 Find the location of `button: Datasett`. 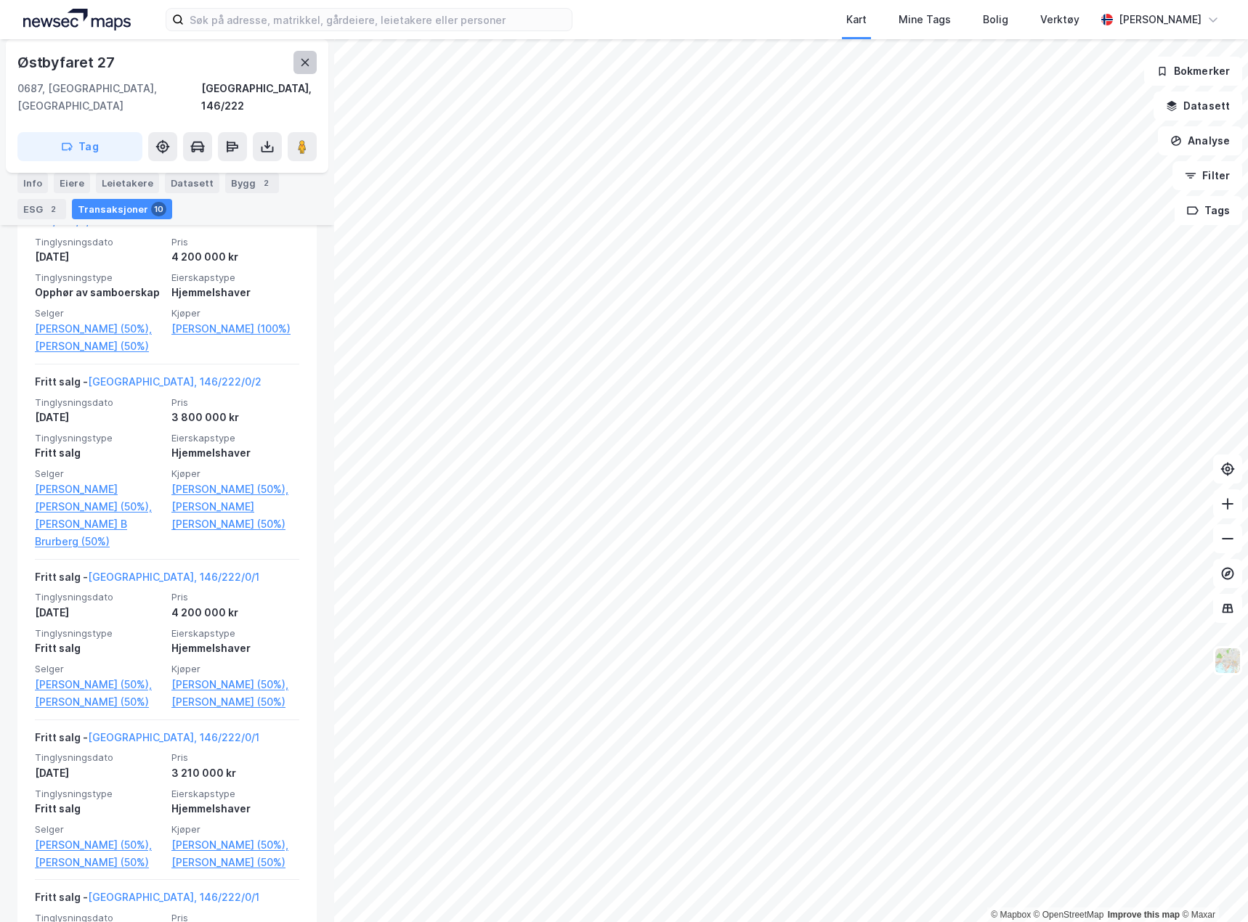

button: Datasett is located at coordinates (1198, 106).